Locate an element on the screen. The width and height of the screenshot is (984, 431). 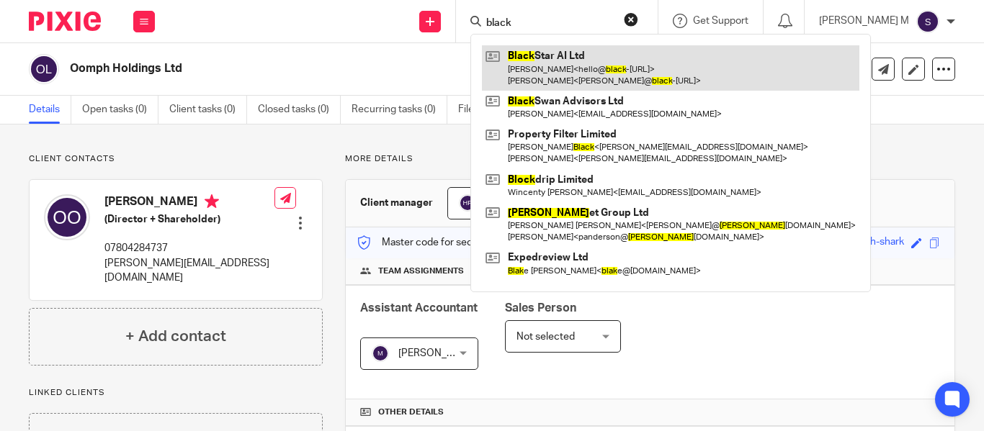
a: Details is located at coordinates (50, 109).